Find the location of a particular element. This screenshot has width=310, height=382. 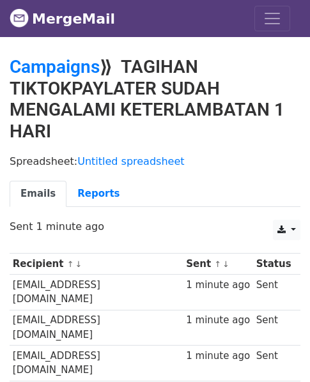

a: Campaigns is located at coordinates (54, 67).